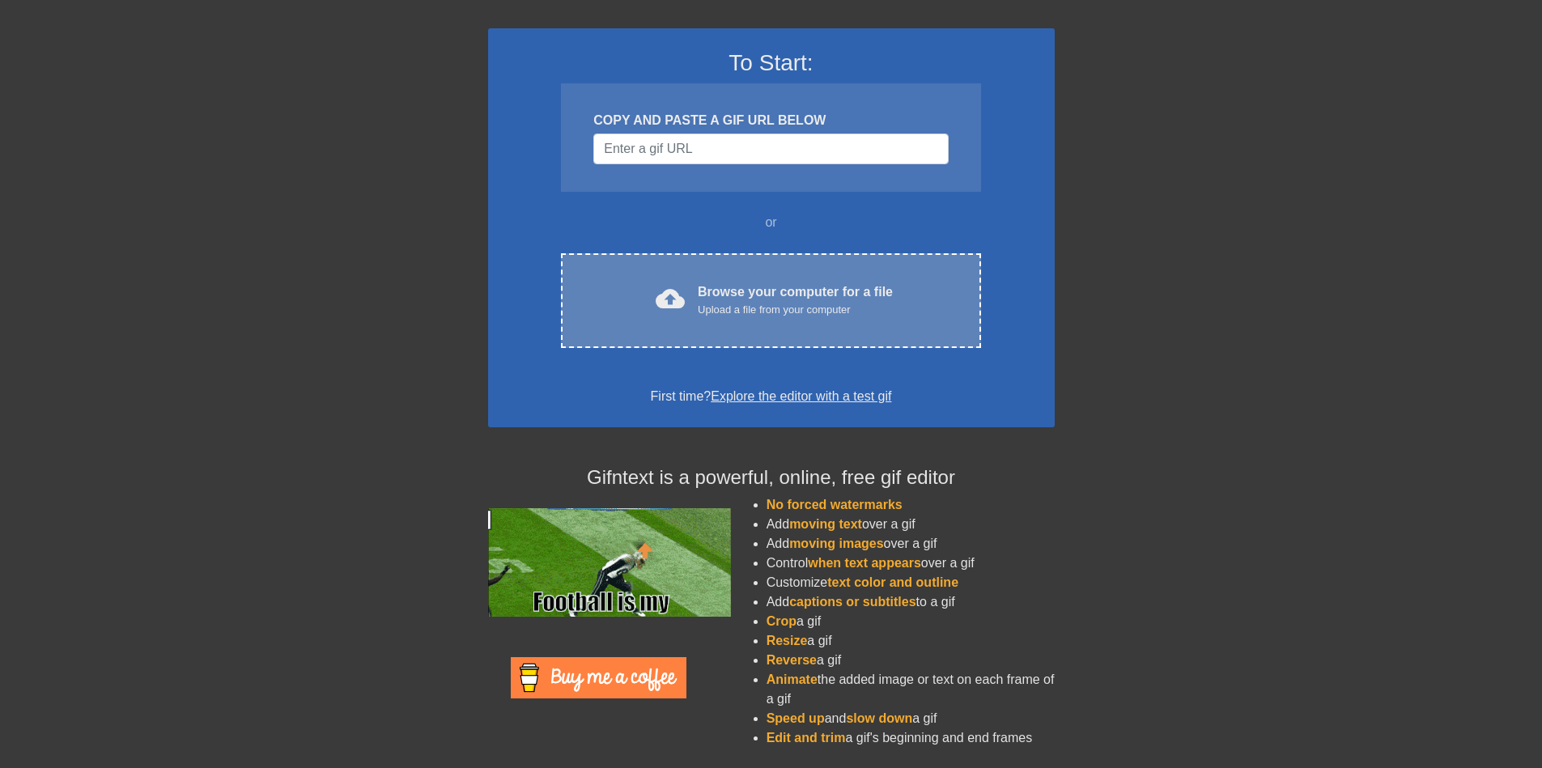 This screenshot has width=1542, height=768. I want to click on h3: To Start:, so click(771, 63).